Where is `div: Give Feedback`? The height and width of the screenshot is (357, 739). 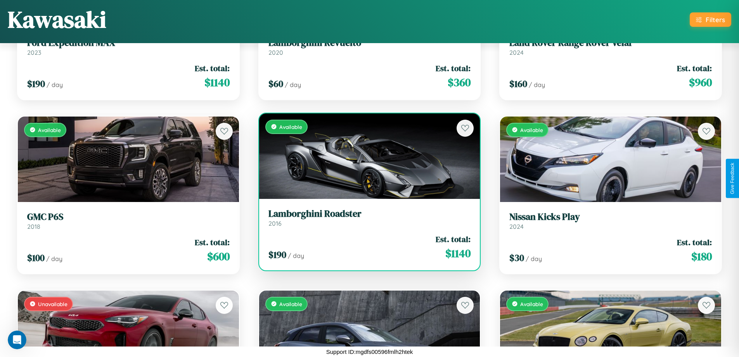 div: Give Feedback is located at coordinates (733, 178).